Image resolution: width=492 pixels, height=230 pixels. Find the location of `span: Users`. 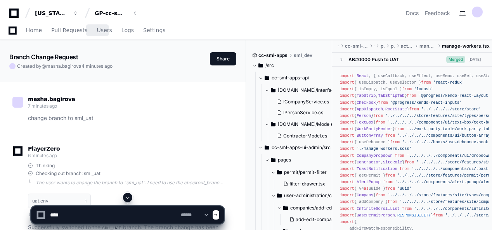

span: Users is located at coordinates (104, 30).